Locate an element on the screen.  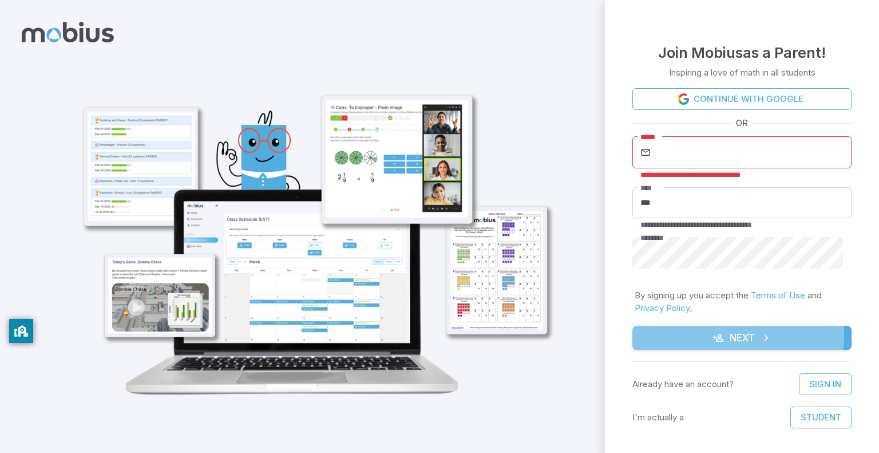
button: Student is located at coordinates (821, 417).